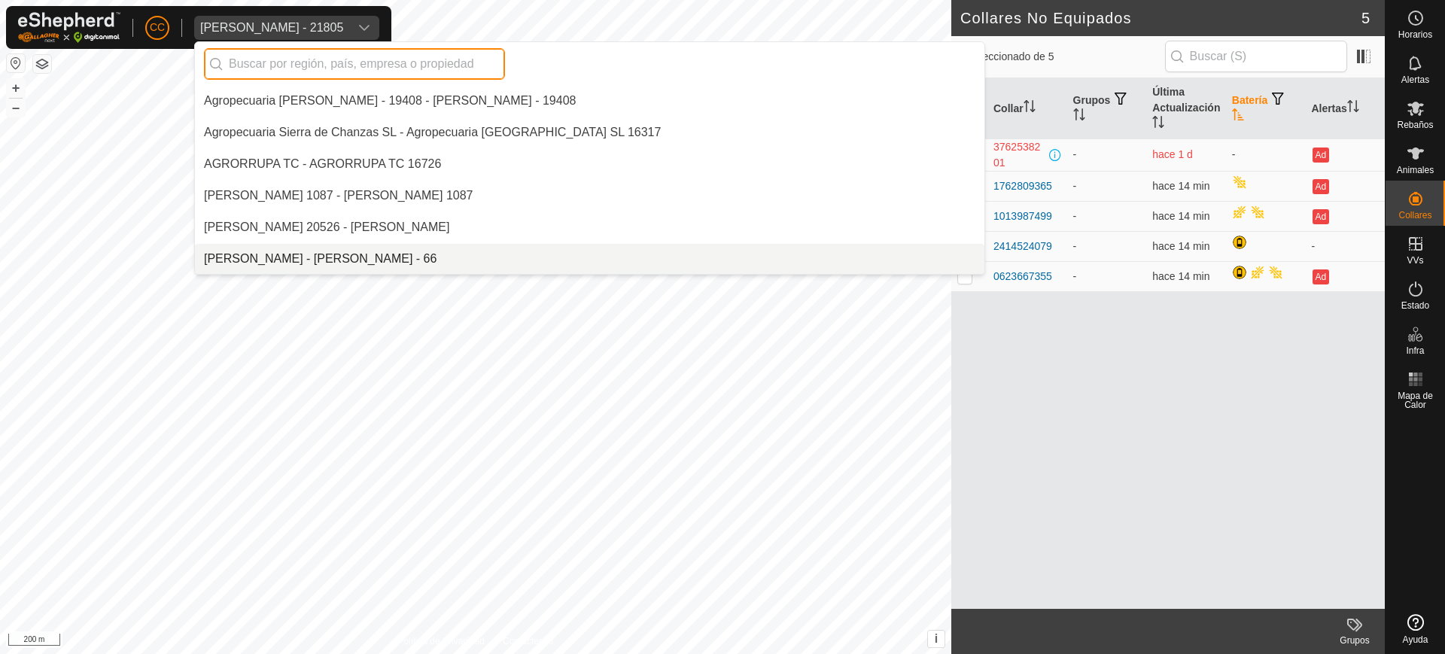 This screenshot has height=654, width=1445. Describe the element at coordinates (1415, 170) in the screenshot. I see `span: Animales` at that location.